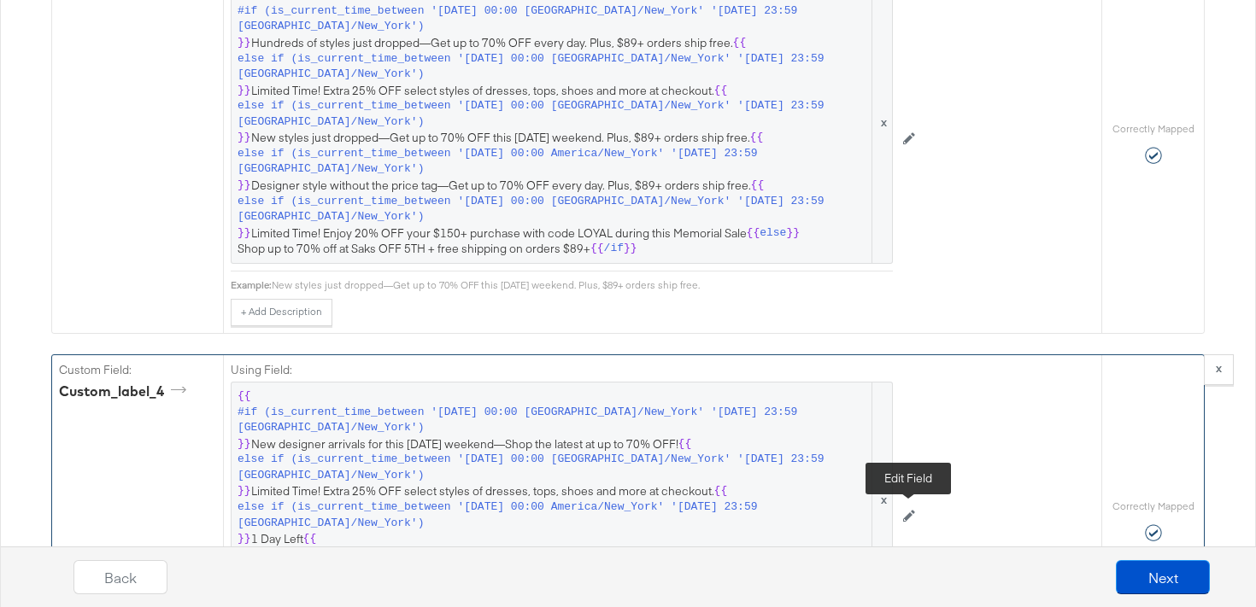  I want to click on div: custom_label_4, so click(126, 391).